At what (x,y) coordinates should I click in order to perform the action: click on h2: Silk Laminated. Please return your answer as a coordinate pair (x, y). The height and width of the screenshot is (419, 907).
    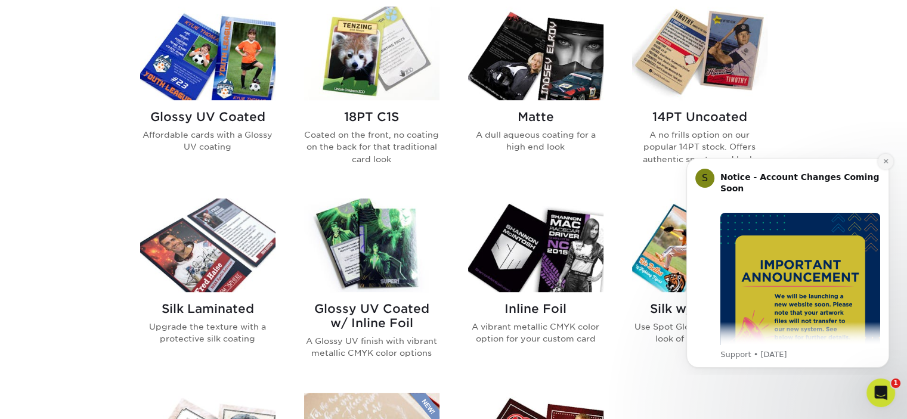
    Looking at the image, I should click on (208, 309).